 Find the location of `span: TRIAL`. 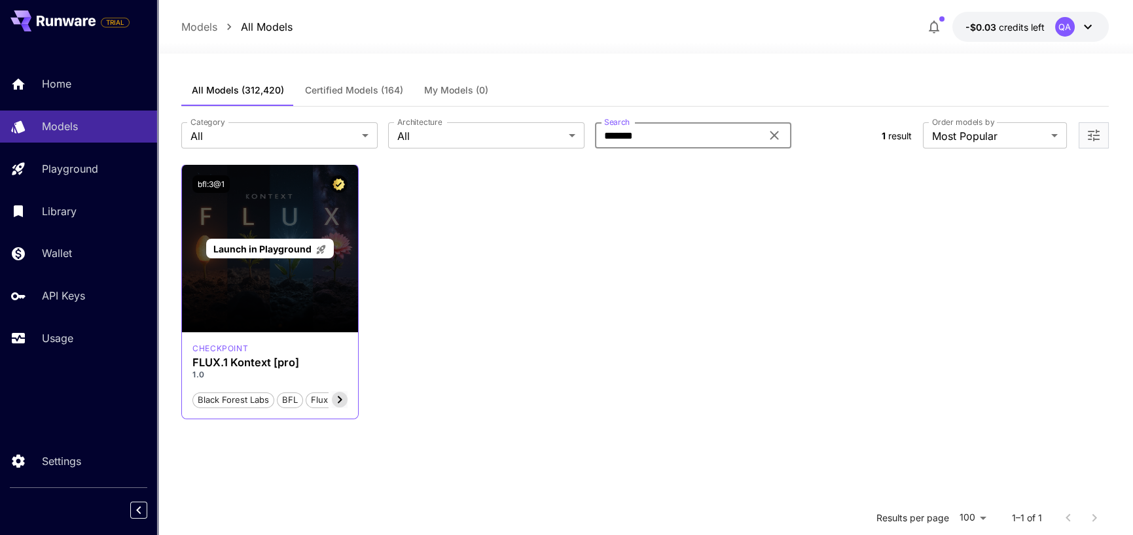

span: TRIAL is located at coordinates (115, 22).